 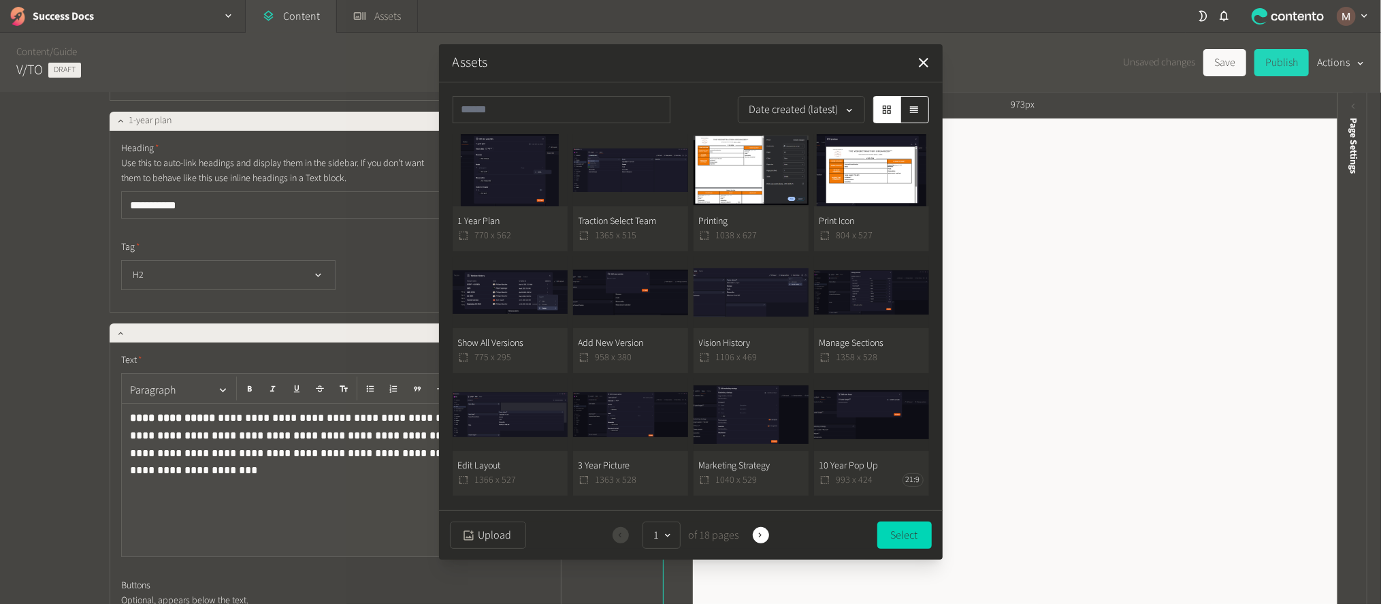 What do you see at coordinates (662, 535) in the screenshot?
I see `button: 1` at bounding box center [662, 535].